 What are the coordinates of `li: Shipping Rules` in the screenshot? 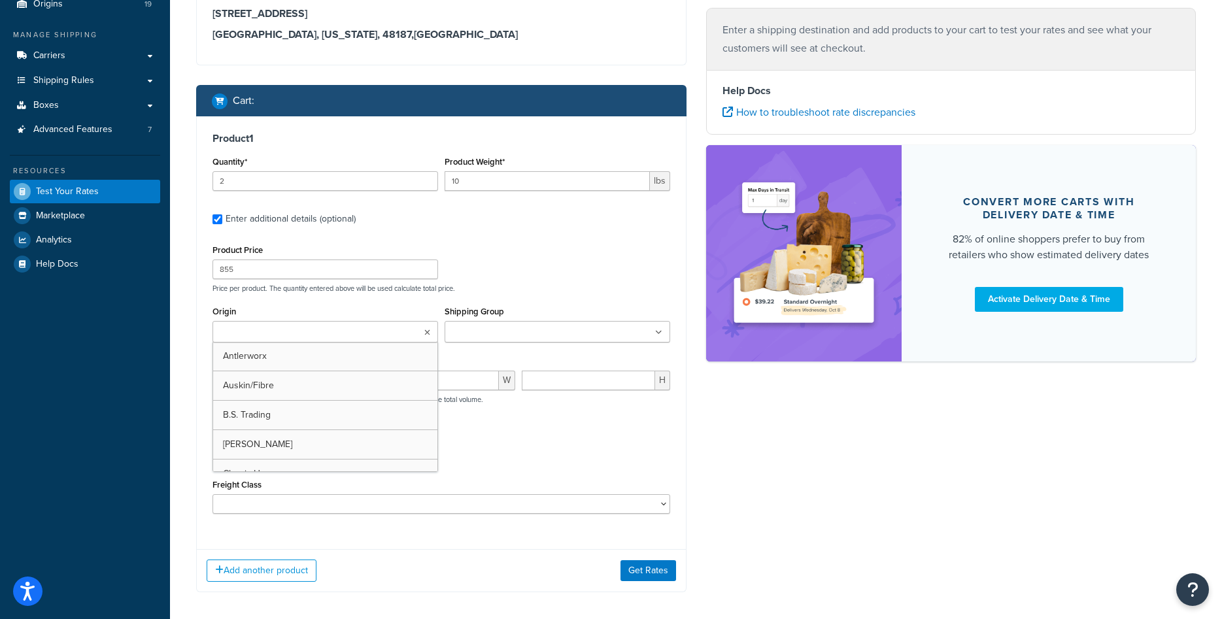 It's located at (85, 80).